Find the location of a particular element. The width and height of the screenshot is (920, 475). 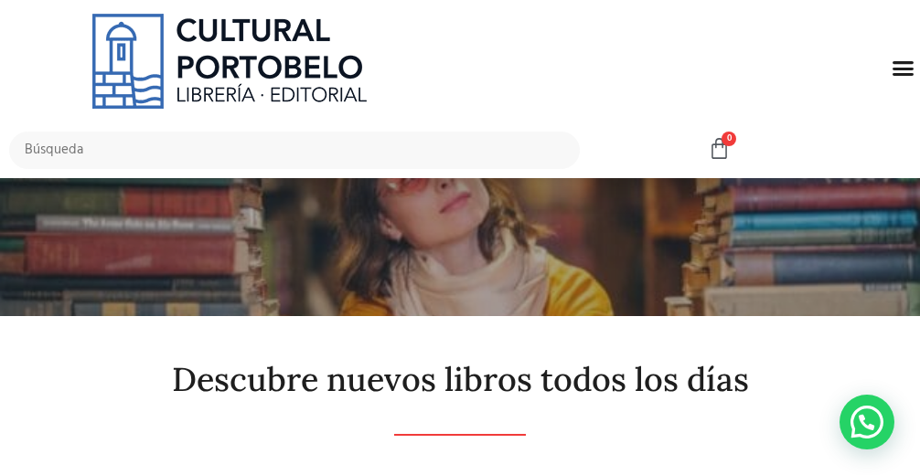

h2: Descubre nuevos libros todos los días is located at coordinates (460, 380).